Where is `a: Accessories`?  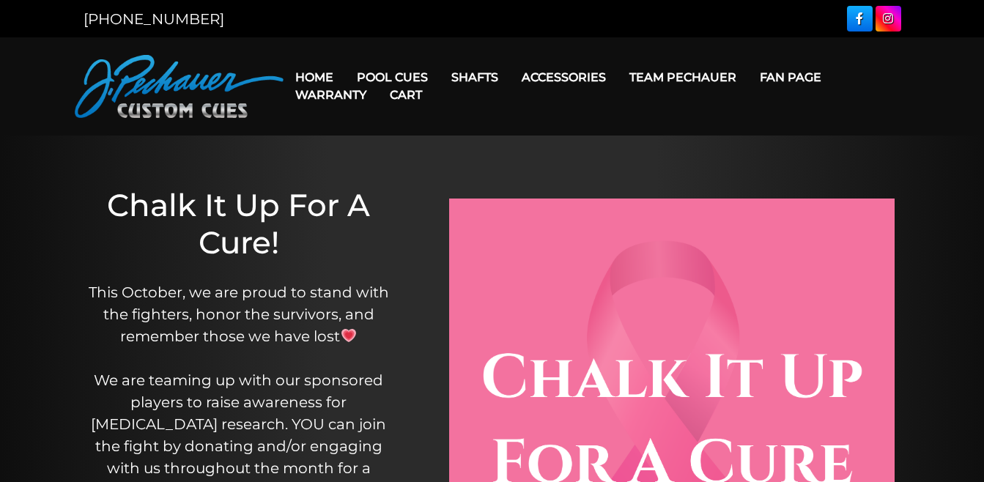
a: Accessories is located at coordinates (564, 77).